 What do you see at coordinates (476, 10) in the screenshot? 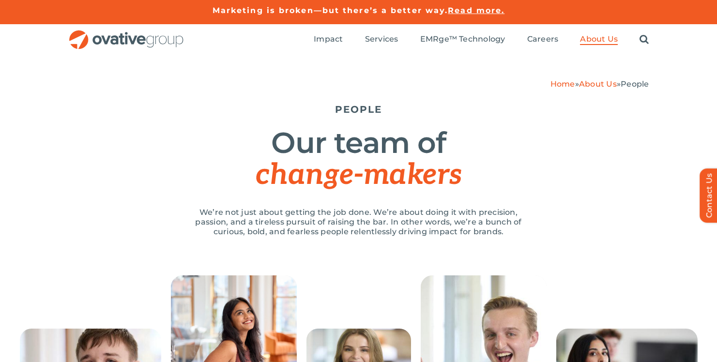
I see `a: Read more.` at bounding box center [476, 10].